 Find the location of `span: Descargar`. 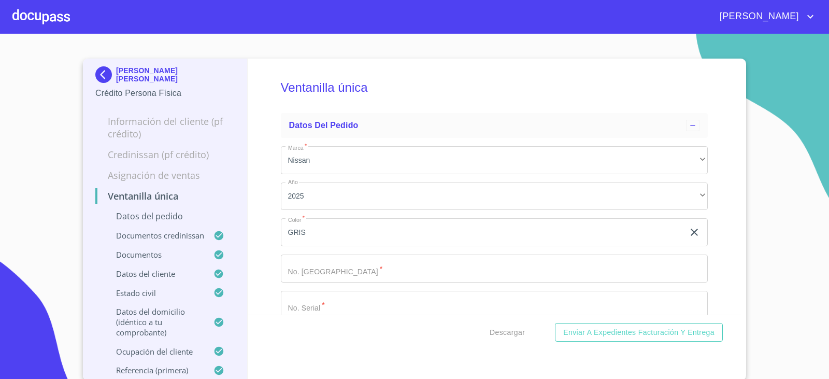

span: Descargar is located at coordinates (507, 332).